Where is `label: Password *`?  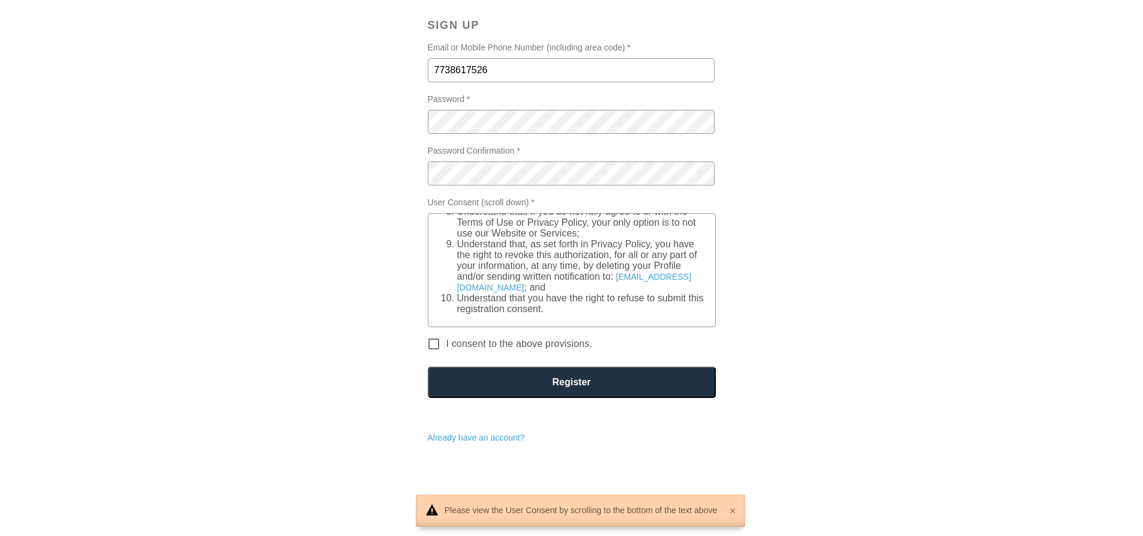 label: Password * is located at coordinates (572, 114).